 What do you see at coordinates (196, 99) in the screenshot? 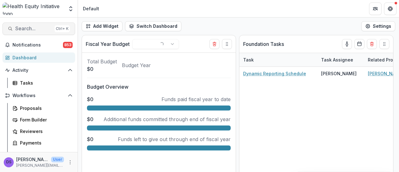
I see `p: Funds paid fiscal year to date` at bounding box center [196, 99].